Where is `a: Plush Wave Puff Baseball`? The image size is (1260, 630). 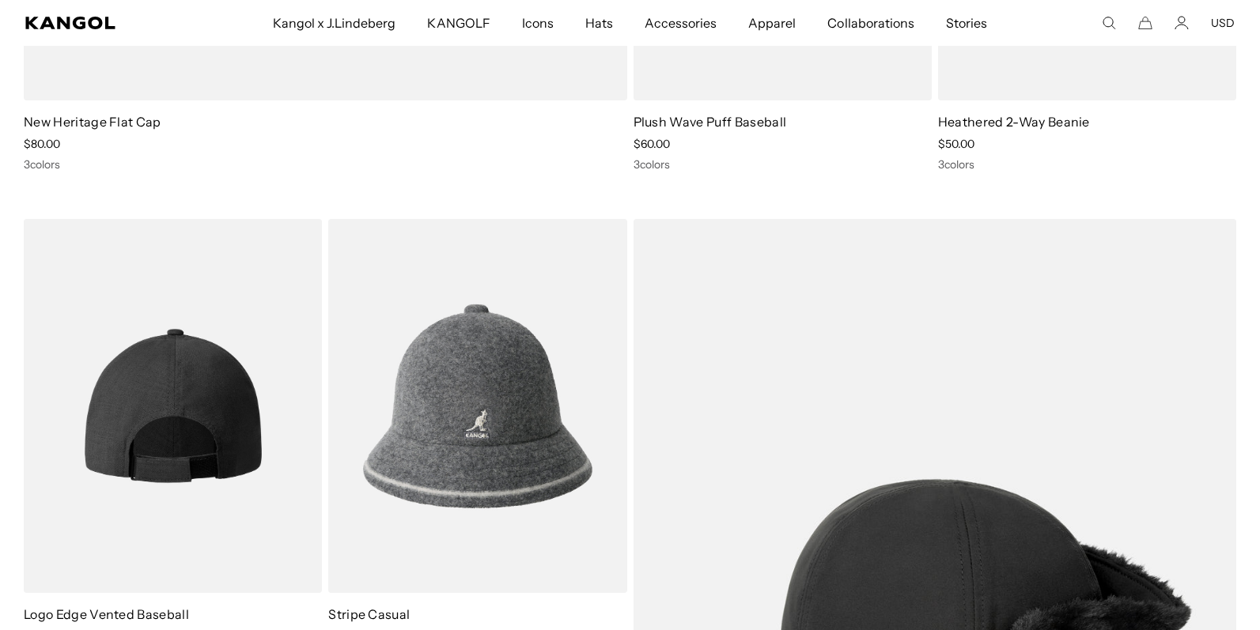 a: Plush Wave Puff Baseball is located at coordinates (710, 122).